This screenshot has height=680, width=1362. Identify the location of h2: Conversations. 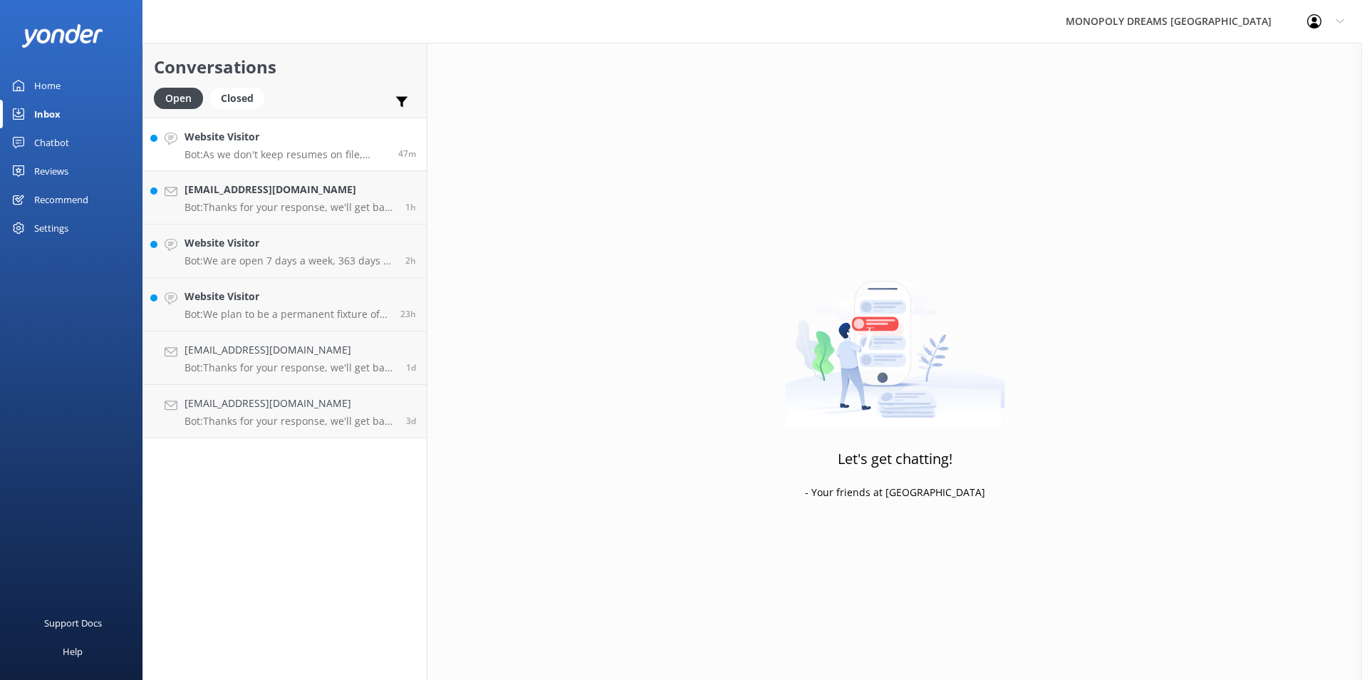
(285, 67).